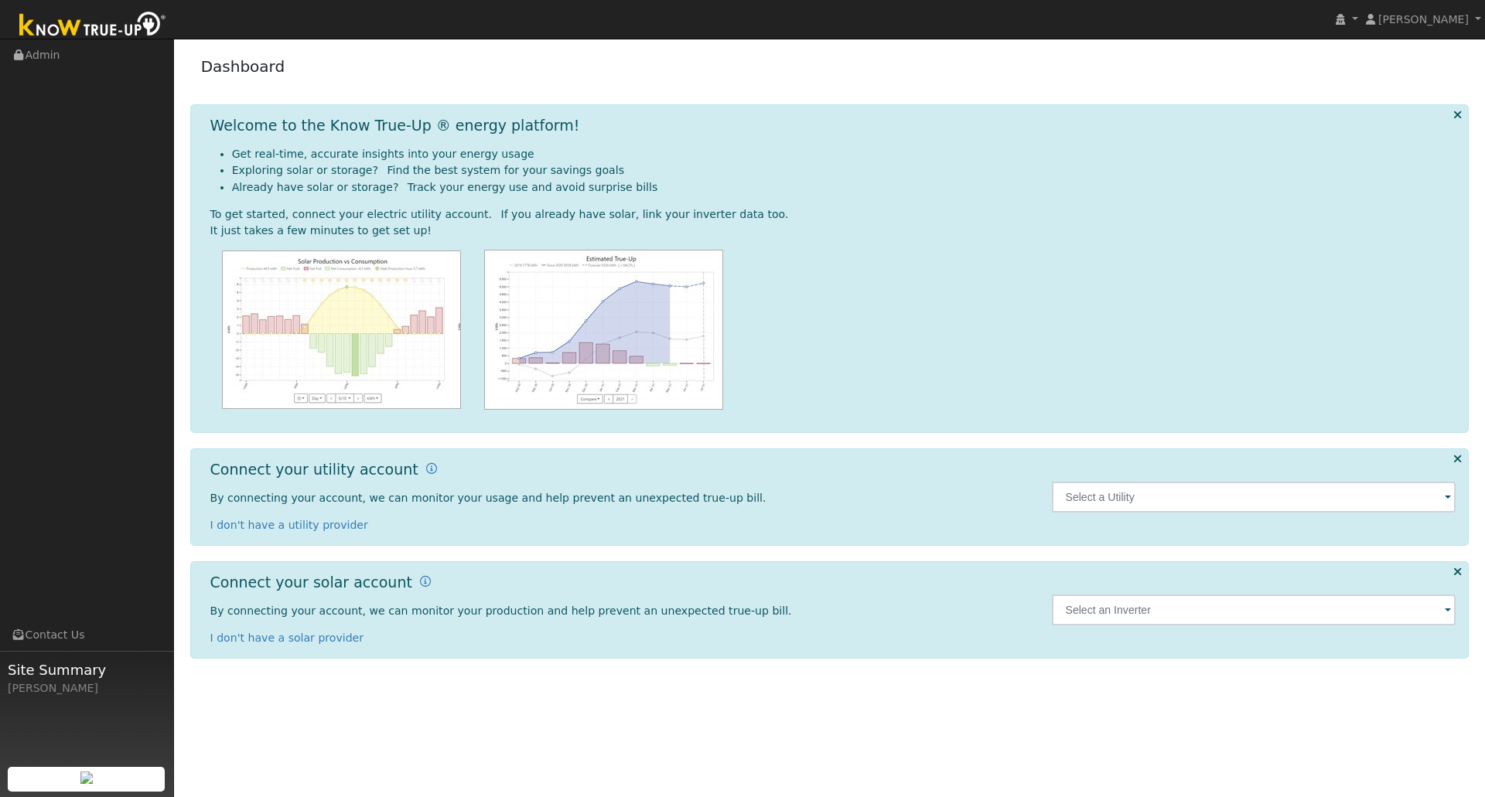 This screenshot has height=797, width=1485. Describe the element at coordinates (87, 778) in the screenshot. I see `img: retrieve` at that location.